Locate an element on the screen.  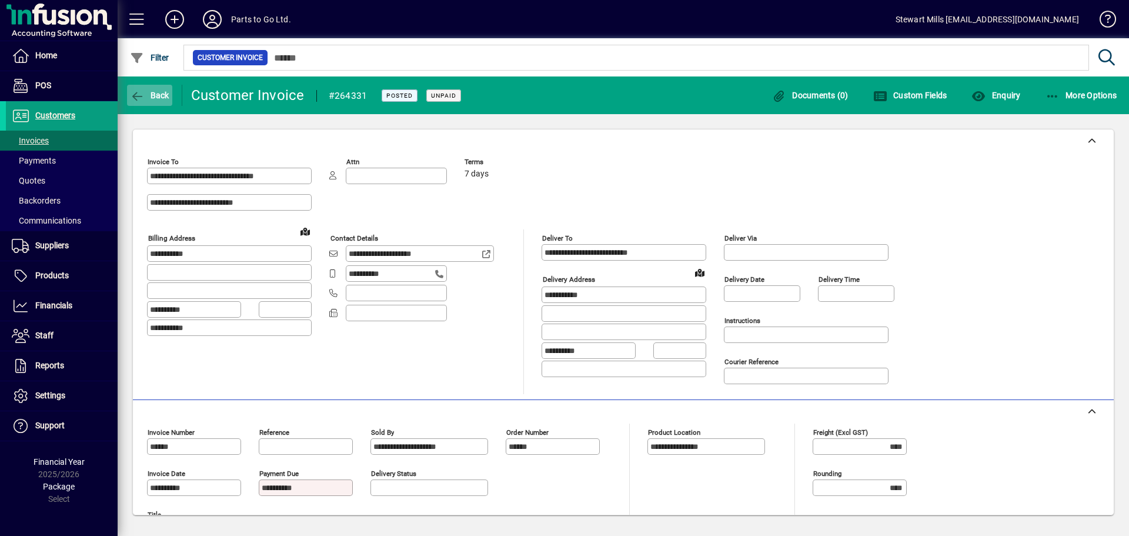
span: Home is located at coordinates (46, 55).